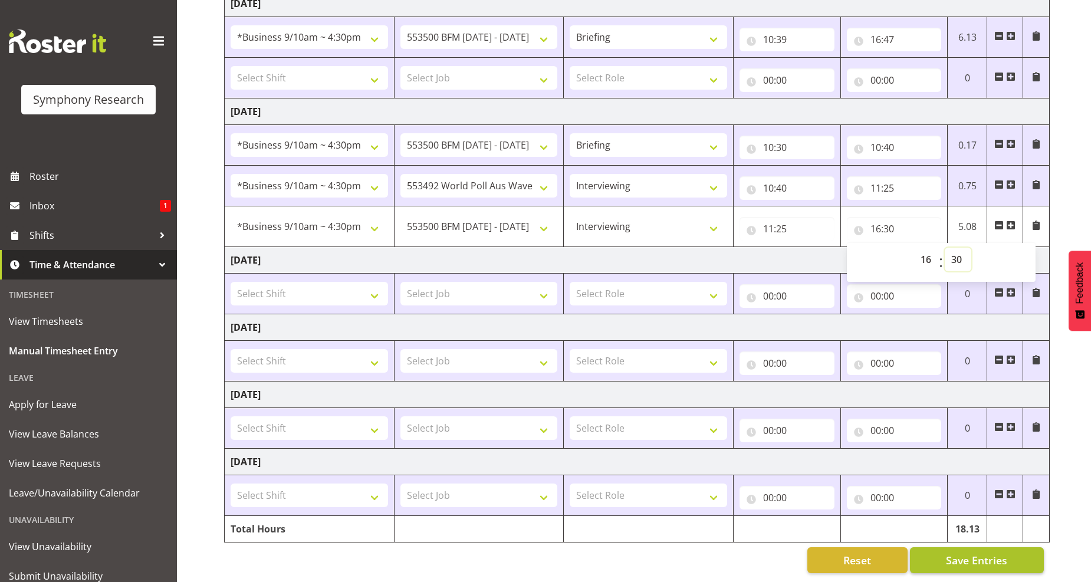 This screenshot has width=1091, height=582. What do you see at coordinates (91, 235) in the screenshot?
I see `span: Shifts` at bounding box center [91, 235].